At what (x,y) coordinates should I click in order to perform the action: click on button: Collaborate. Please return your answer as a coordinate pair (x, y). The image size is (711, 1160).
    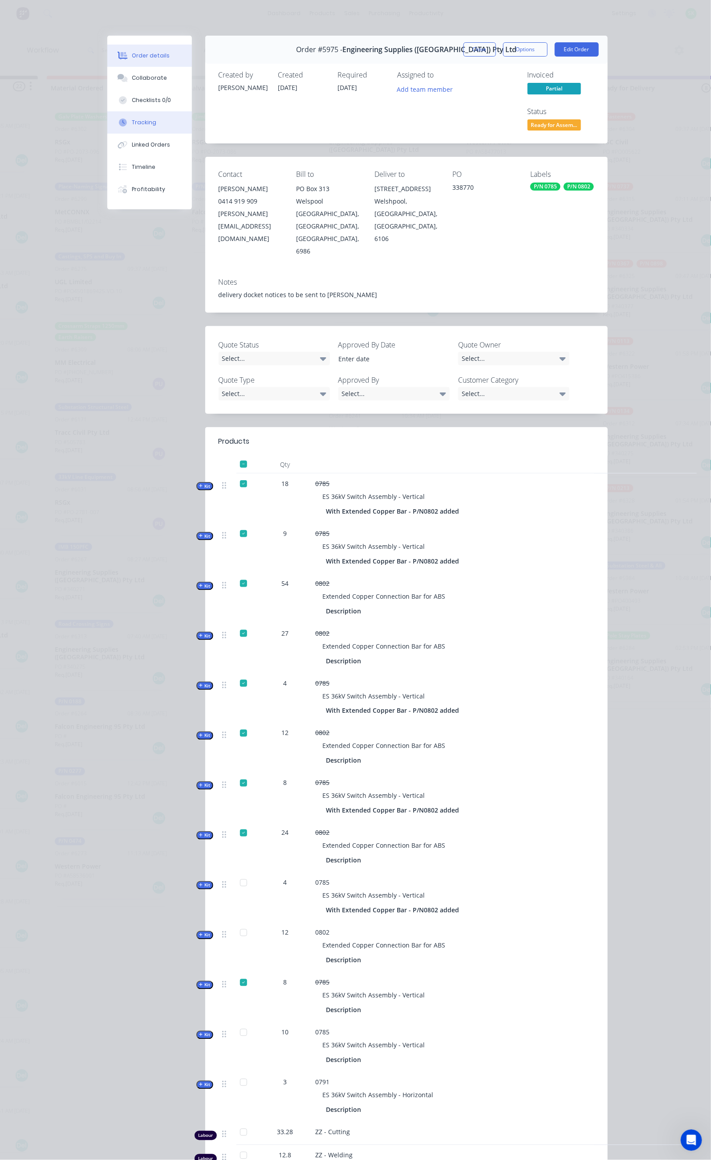
    Looking at the image, I should click on (150, 78).